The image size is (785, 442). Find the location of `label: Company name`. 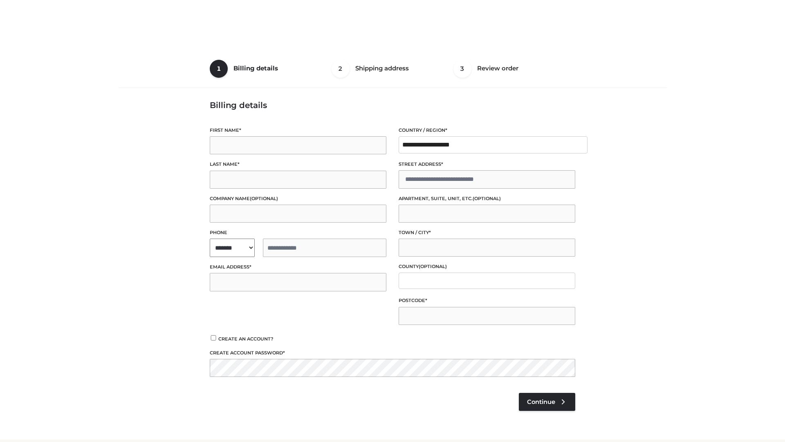

label: Company name is located at coordinates (298, 198).